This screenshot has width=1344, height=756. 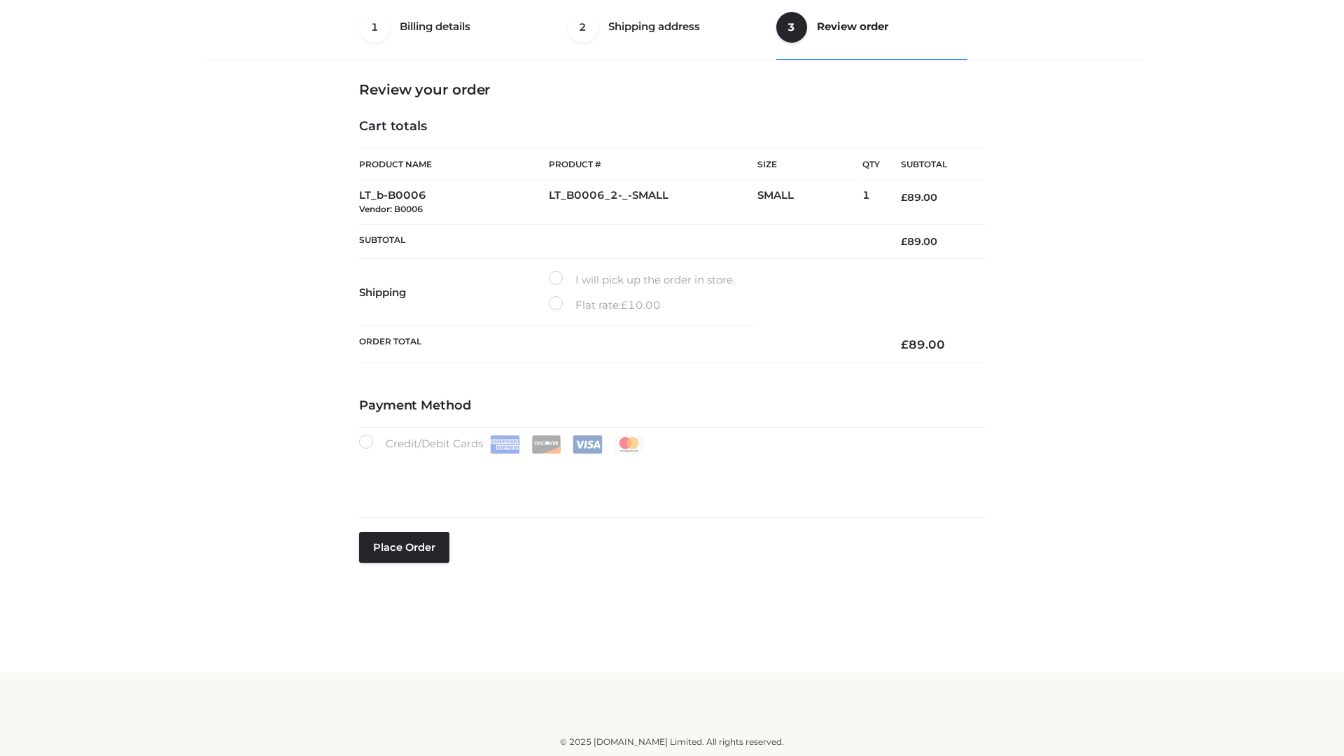 I want to click on h4: Payment Method, so click(x=672, y=406).